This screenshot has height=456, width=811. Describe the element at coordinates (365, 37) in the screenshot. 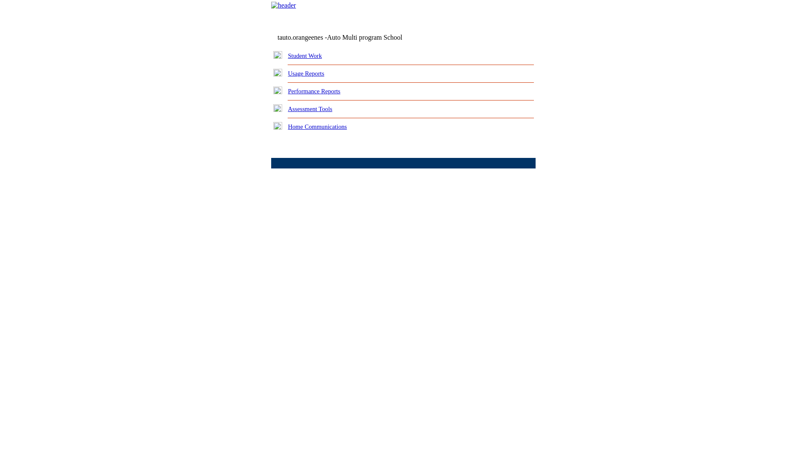

I see `nobr: Auto Multi program School` at that location.